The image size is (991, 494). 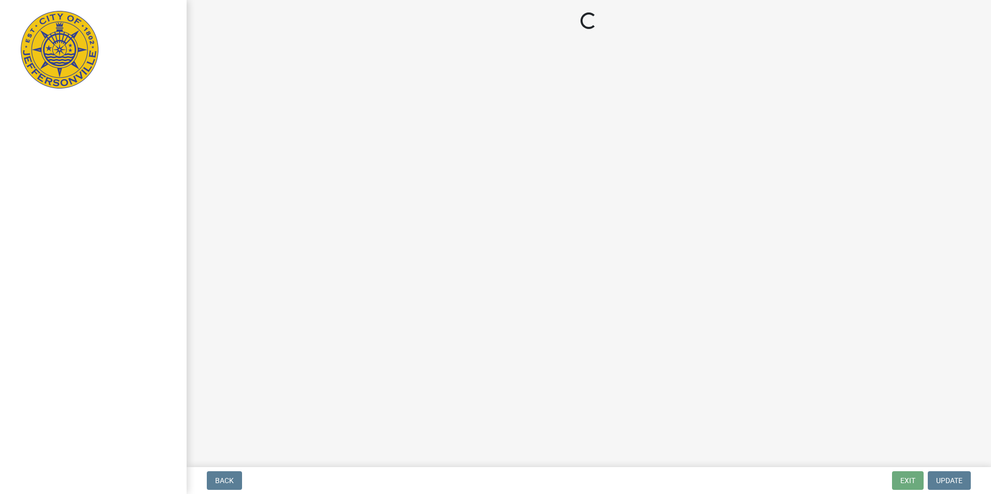 I want to click on button: Back, so click(x=224, y=481).